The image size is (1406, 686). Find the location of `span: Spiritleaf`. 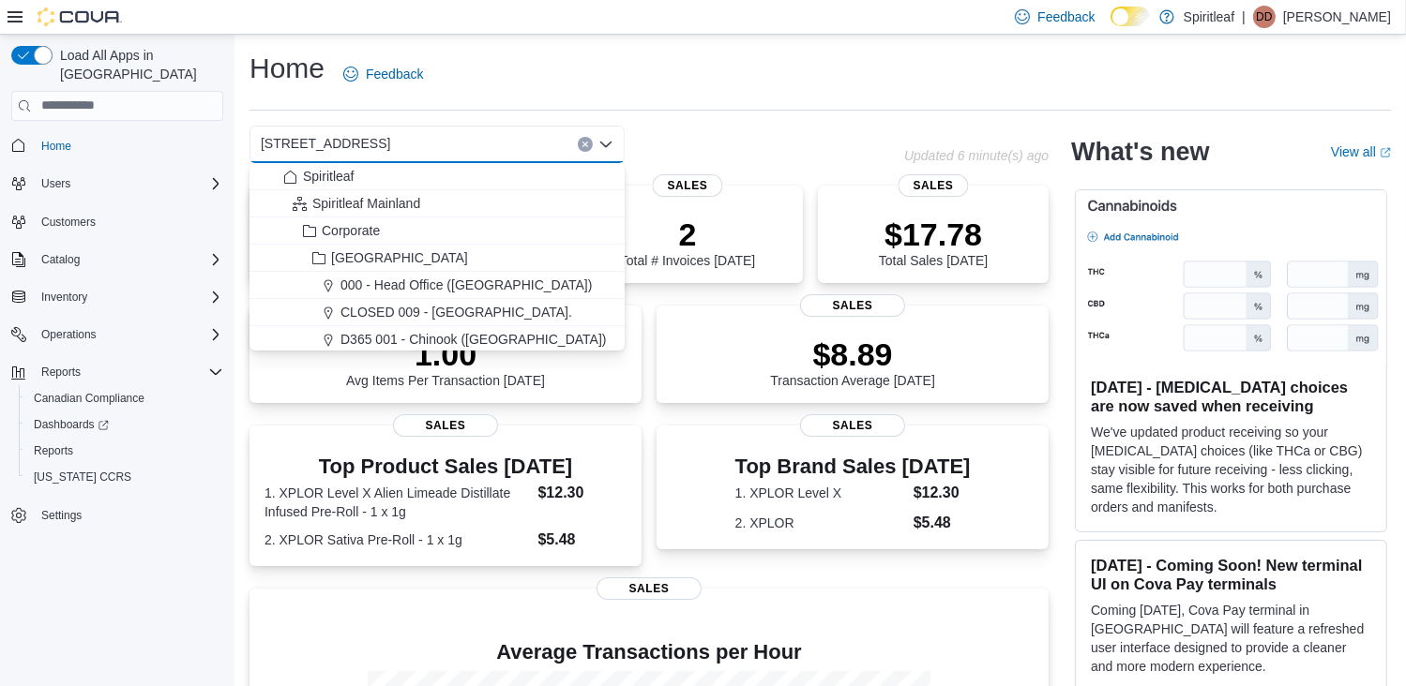

span: Spiritleaf is located at coordinates (328, 176).